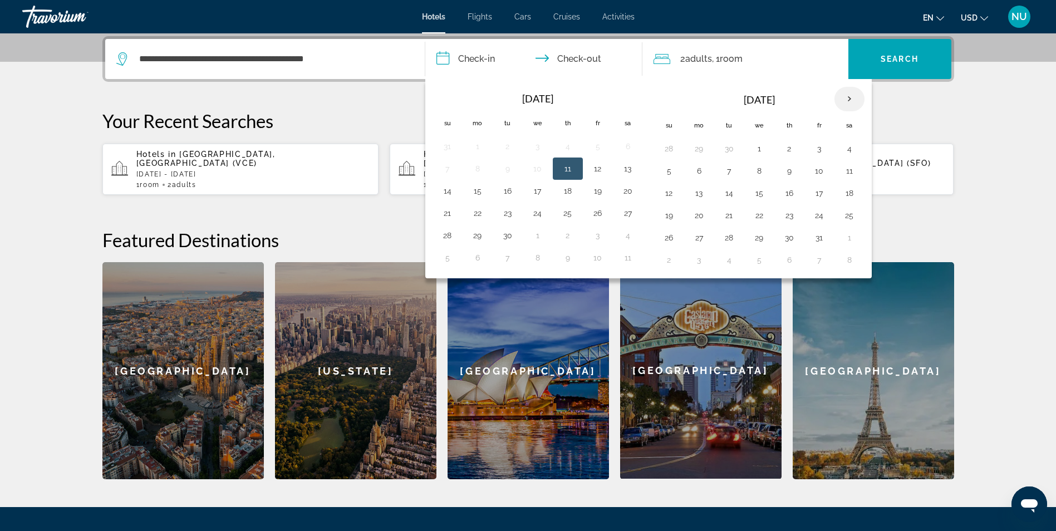  What do you see at coordinates (447, 191) in the screenshot?
I see `button: Day 14` at bounding box center [447, 191].